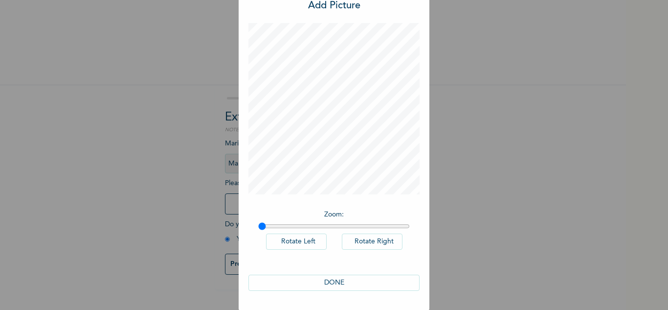 This screenshot has width=668, height=310. Describe the element at coordinates (334, 214) in the screenshot. I see `p: Zoom :` at that location.